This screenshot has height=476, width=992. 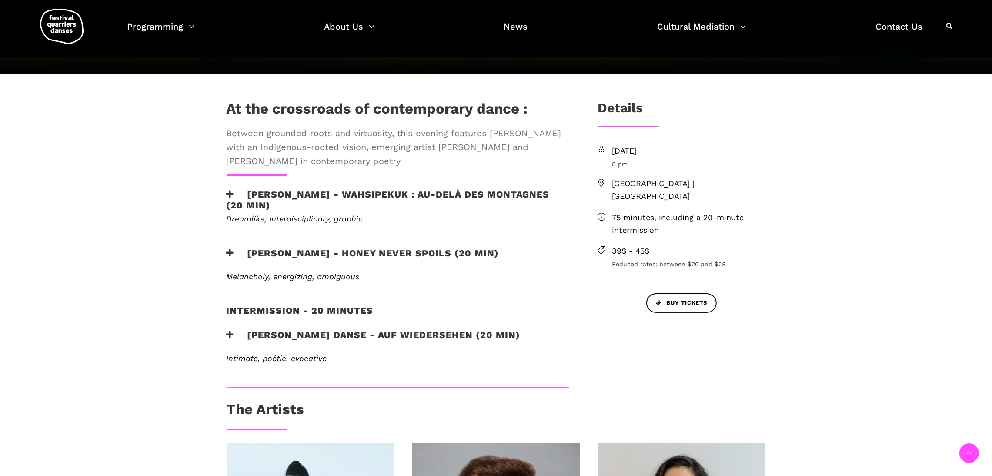 I want to click on span: Dreamlike, interdisciplinary, graphic, so click(x=295, y=218).